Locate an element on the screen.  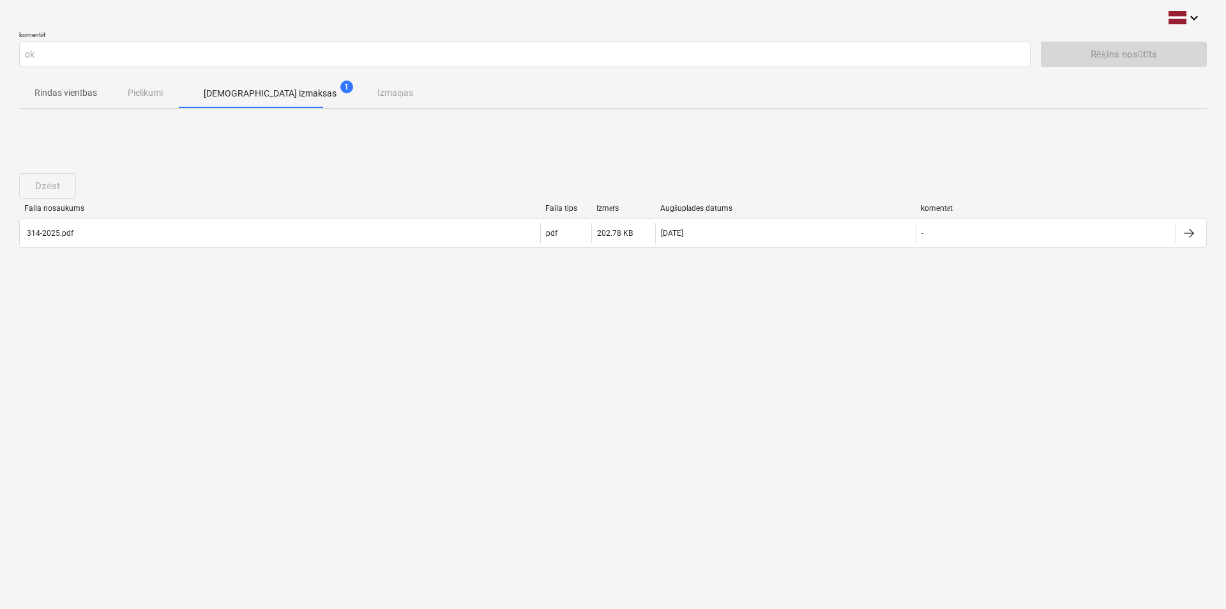
div: komentēt is located at coordinates (1046, 208).